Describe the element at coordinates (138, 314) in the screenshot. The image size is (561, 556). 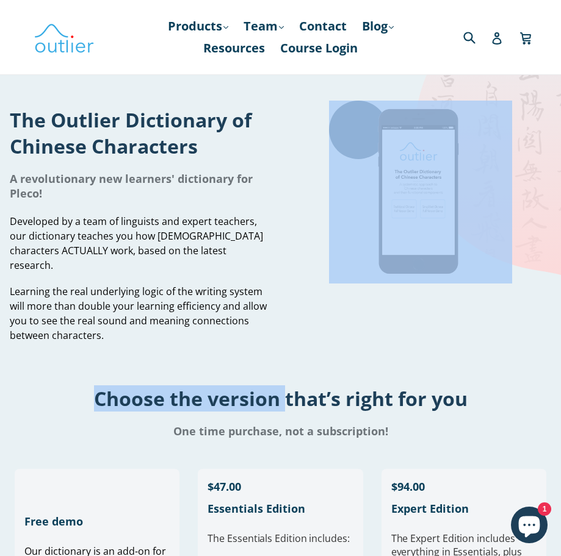
I see `span: Learning the real underlying logic of the writing system will more than double your learning effi...` at that location.